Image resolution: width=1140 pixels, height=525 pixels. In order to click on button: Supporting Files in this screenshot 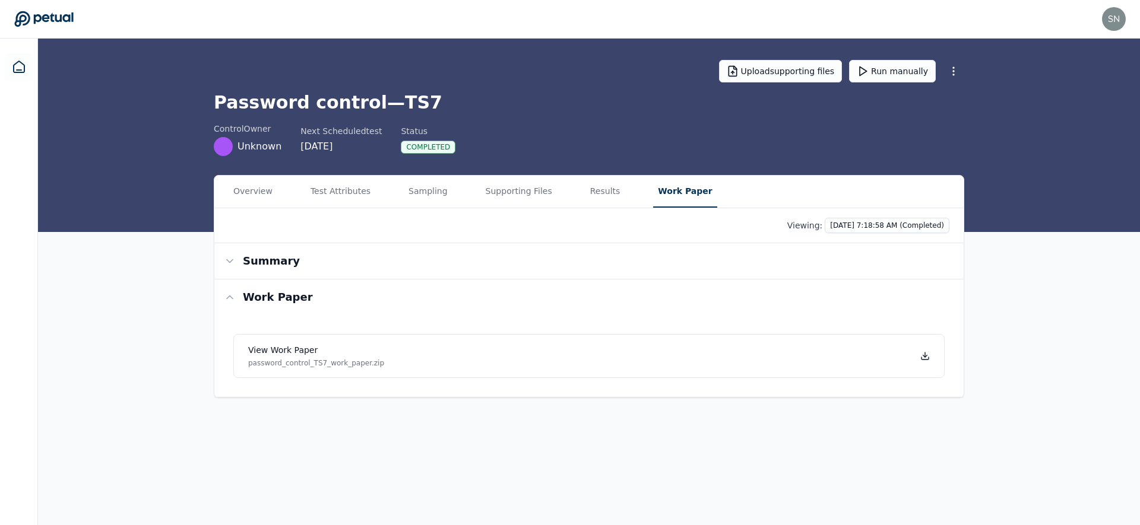, I will do `click(519, 192)`.